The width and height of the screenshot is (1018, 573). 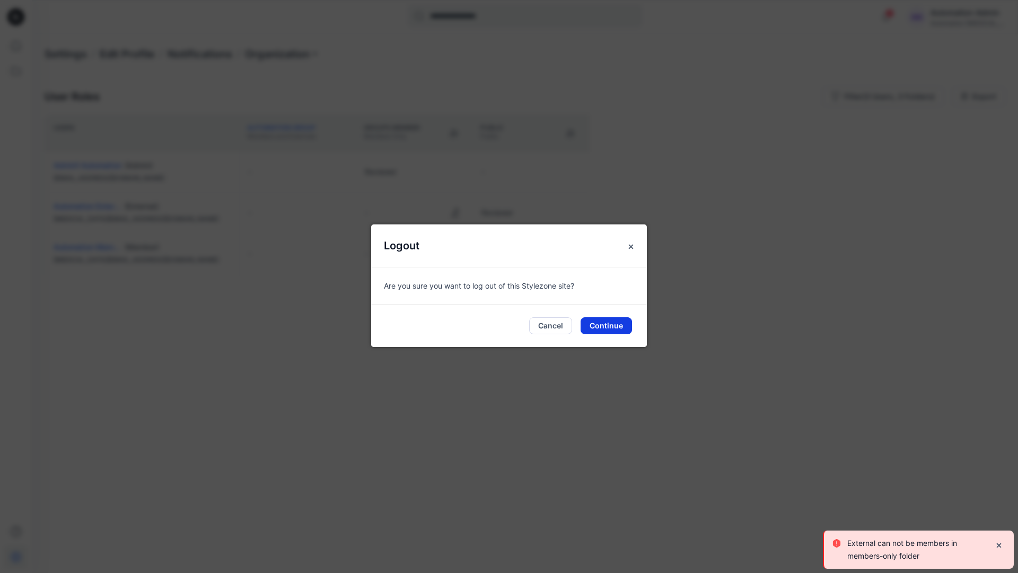 What do you see at coordinates (631, 247) in the screenshot?
I see `button: Close` at bounding box center [631, 247].